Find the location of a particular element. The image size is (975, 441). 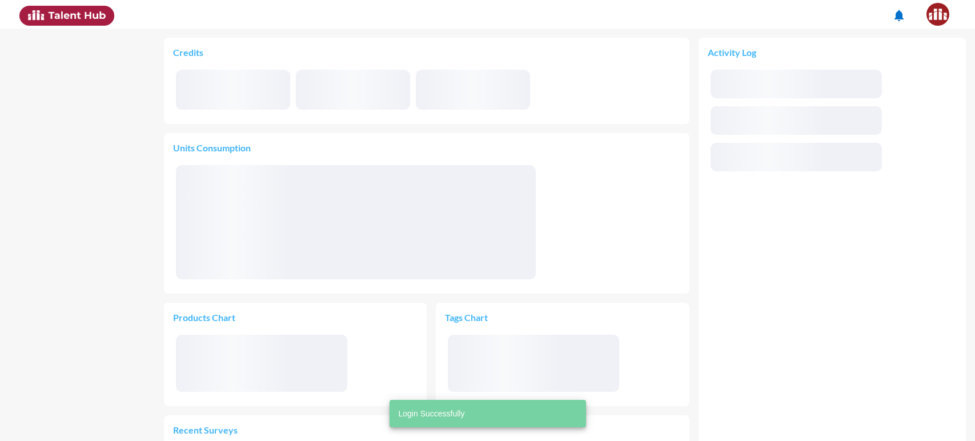

p: Units Consumption is located at coordinates (427, 147).